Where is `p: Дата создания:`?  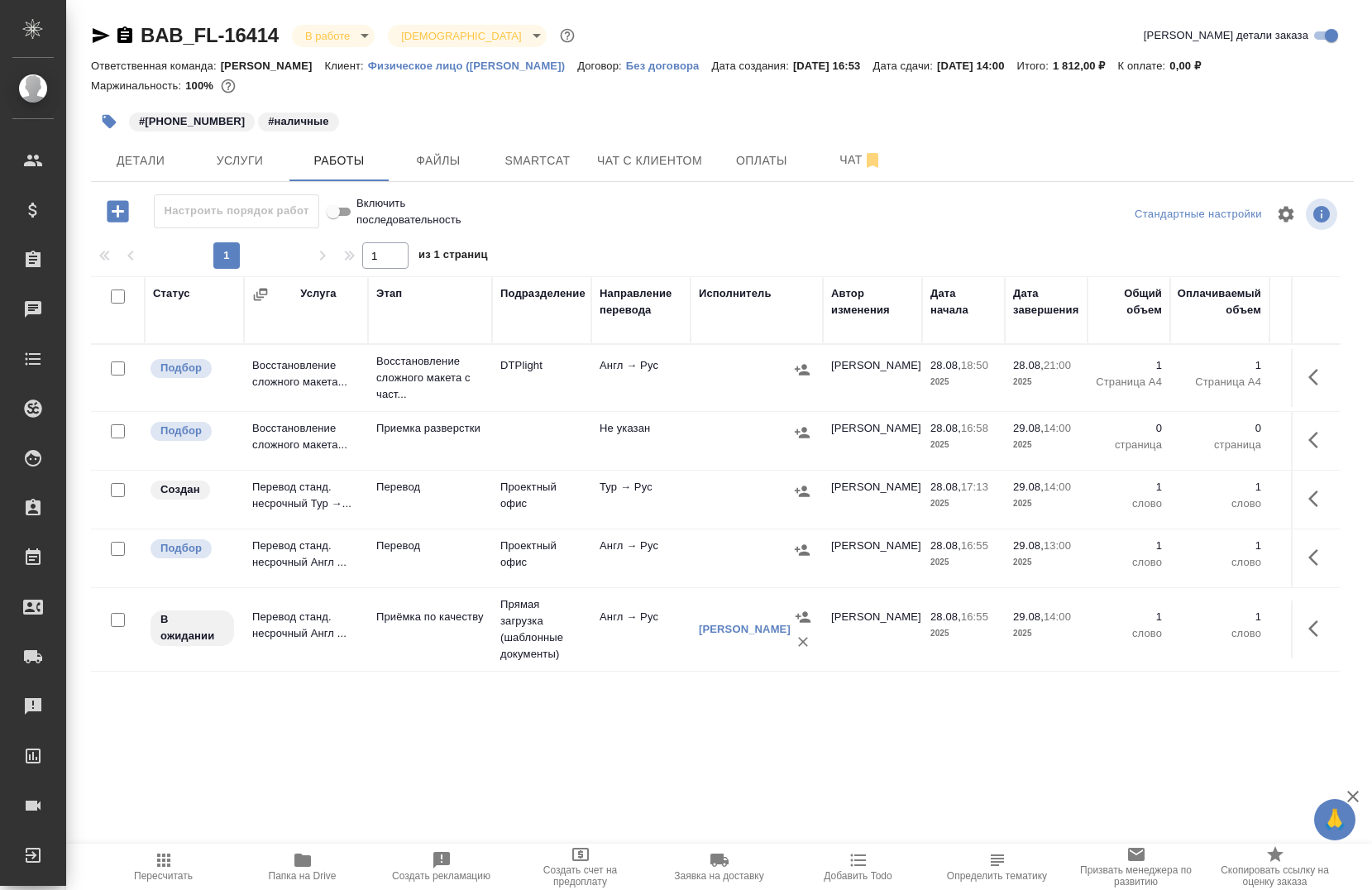
p: Дата создания: is located at coordinates (752, 66).